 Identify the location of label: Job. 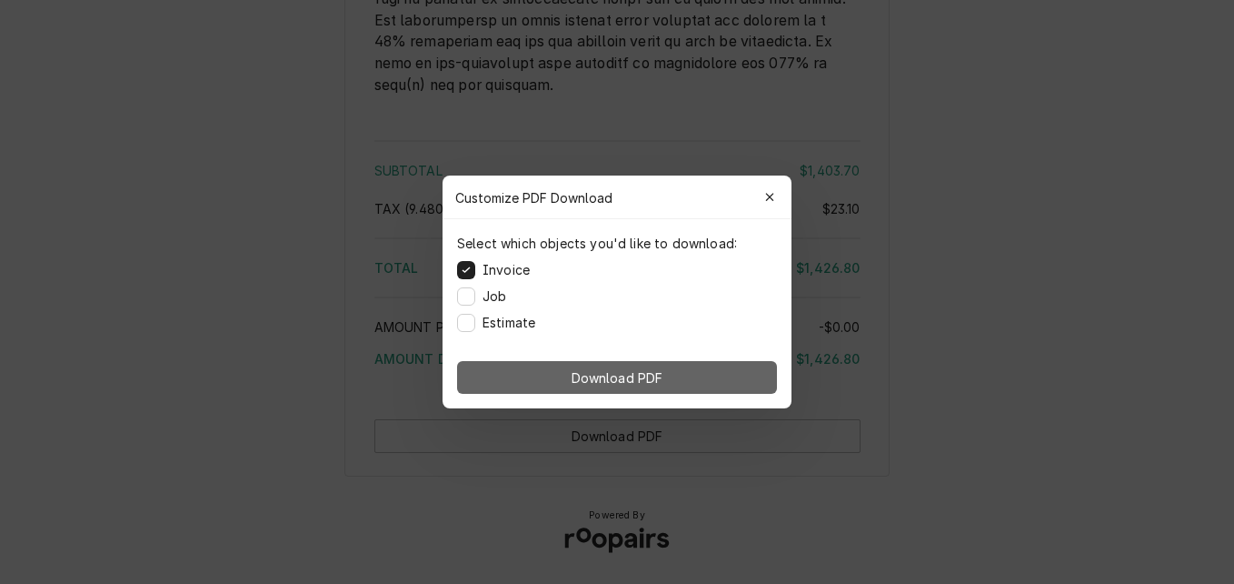
(494, 295).